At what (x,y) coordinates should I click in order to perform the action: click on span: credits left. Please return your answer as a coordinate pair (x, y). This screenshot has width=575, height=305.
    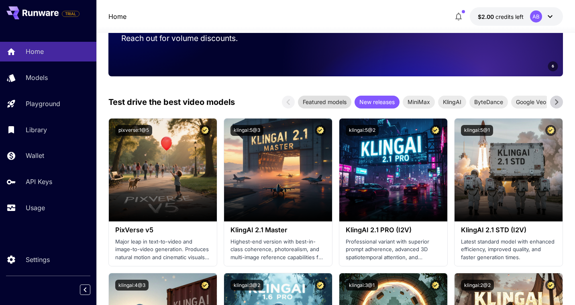
    Looking at the image, I should click on (510, 16).